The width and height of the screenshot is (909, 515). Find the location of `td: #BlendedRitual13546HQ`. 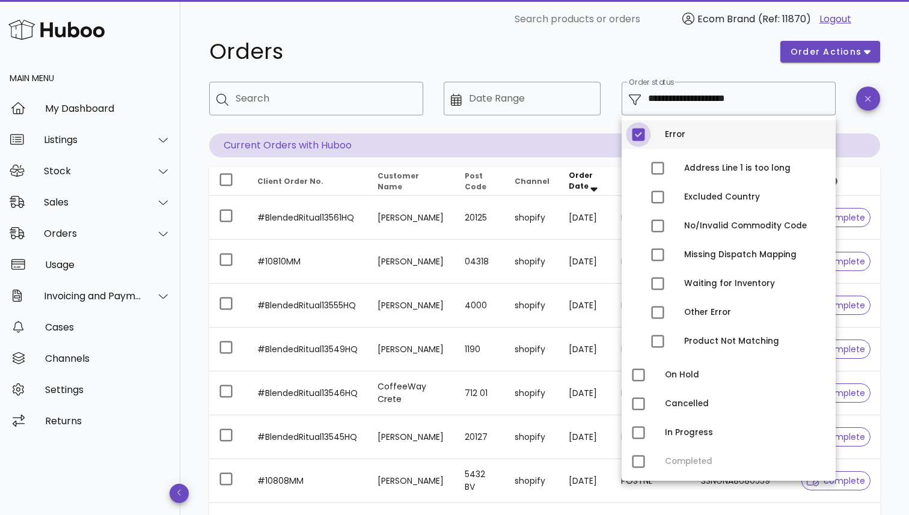

td: #BlendedRitual13546HQ is located at coordinates (308, 393).